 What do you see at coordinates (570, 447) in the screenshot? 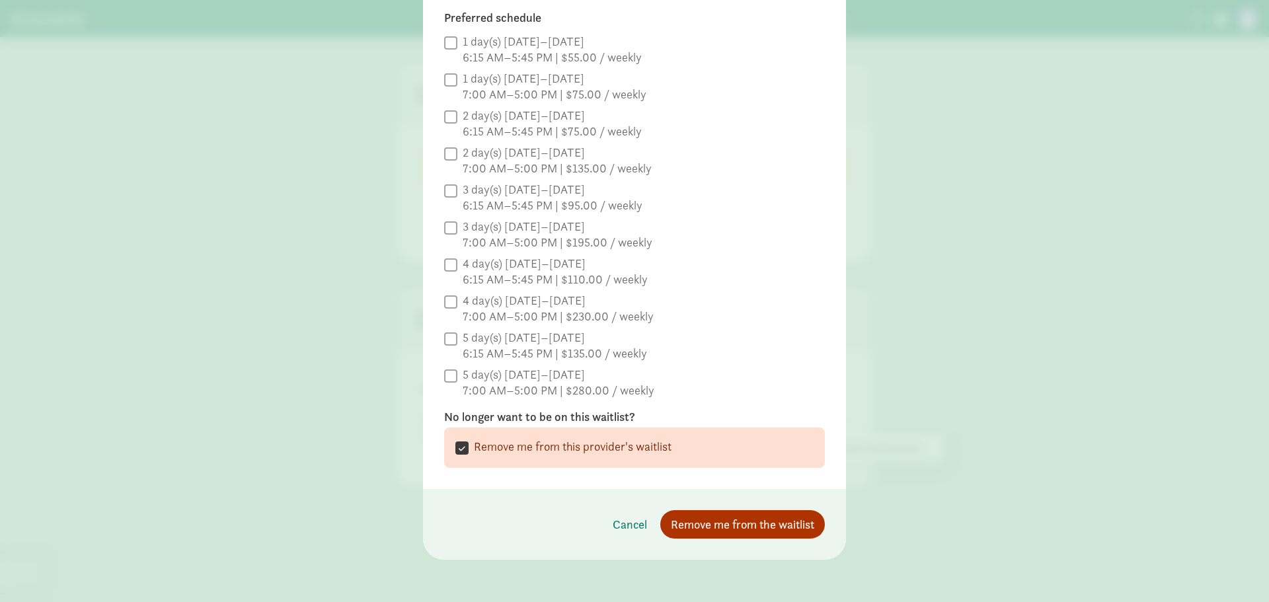
I see `label: Remove me from this provider's waitlist` at bounding box center [570, 447].